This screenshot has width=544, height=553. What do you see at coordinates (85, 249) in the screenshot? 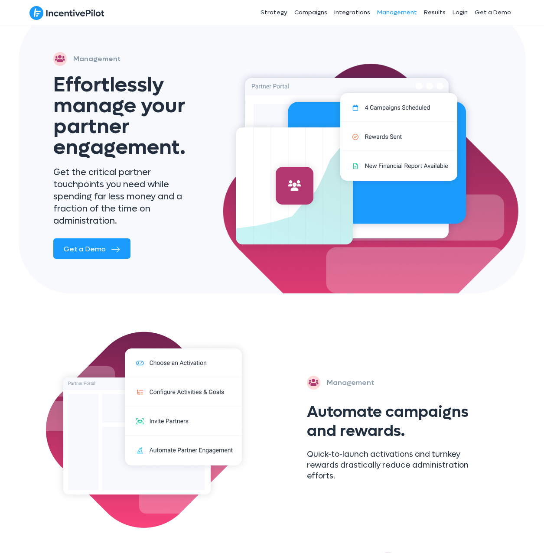
I see `span: Get a Demo` at bounding box center [85, 249].